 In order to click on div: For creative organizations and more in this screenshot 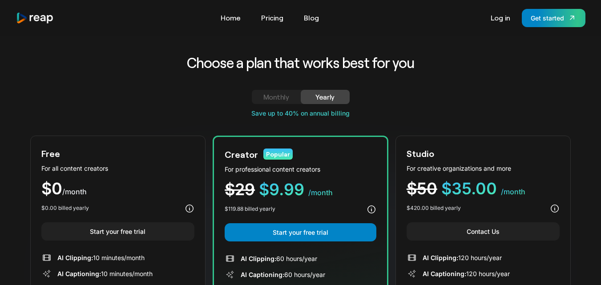, I will do `click(483, 168)`.